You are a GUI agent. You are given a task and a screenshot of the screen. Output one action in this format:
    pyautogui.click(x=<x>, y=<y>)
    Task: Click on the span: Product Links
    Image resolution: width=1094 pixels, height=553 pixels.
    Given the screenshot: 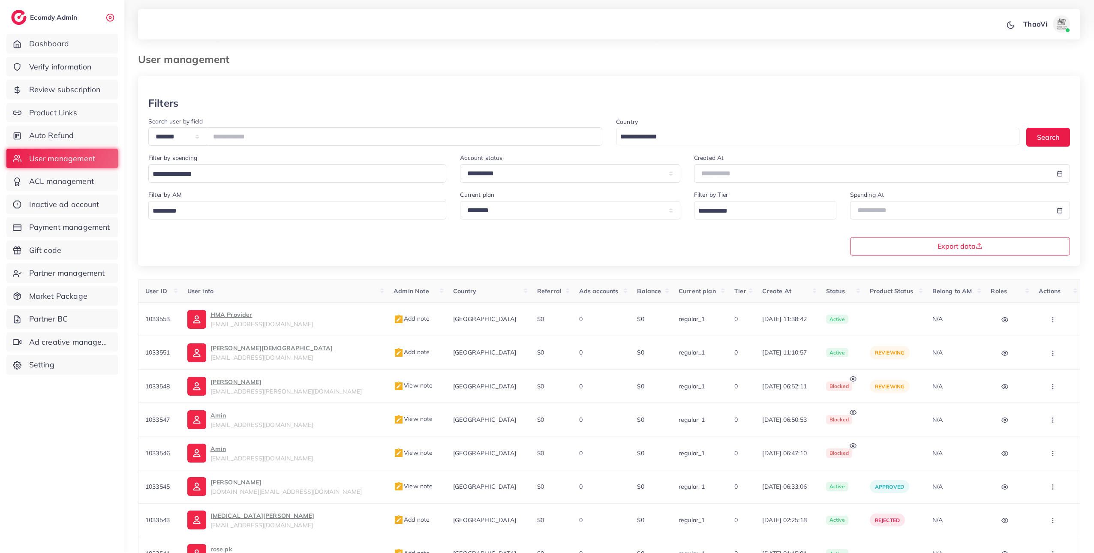 What is the action you would take?
    pyautogui.click(x=53, y=113)
    